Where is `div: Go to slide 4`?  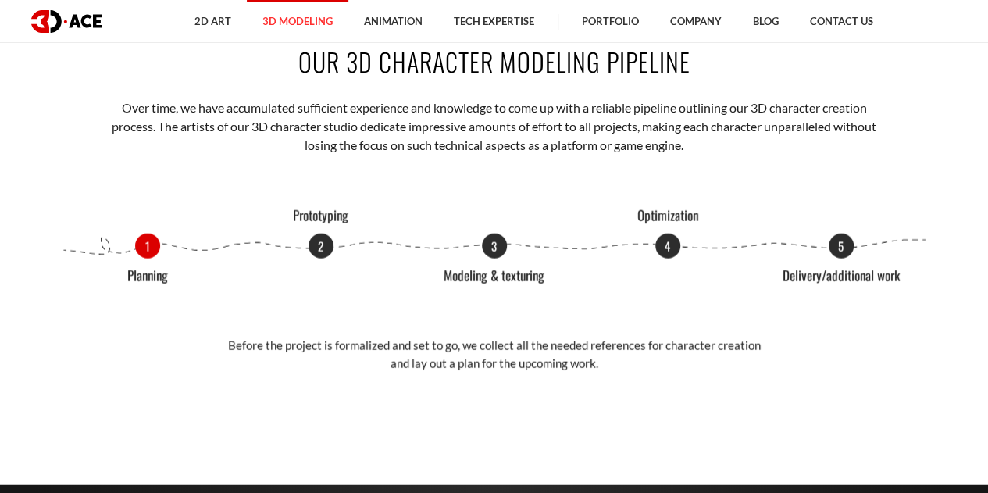 div: Go to slide 4 is located at coordinates (668, 246).